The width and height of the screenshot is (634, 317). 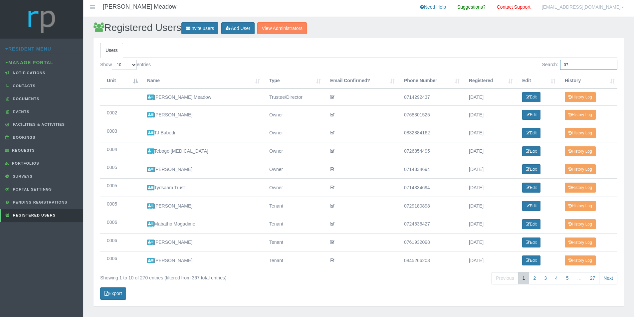 I want to click on td: 0768301525, so click(x=429, y=114).